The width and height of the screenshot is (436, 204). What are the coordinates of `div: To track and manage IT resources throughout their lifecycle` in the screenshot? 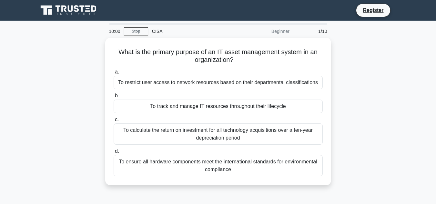 It's located at (218, 106).